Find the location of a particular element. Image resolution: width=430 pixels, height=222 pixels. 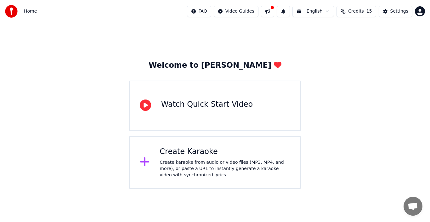

div: Create Karaoke is located at coordinates (225, 152).